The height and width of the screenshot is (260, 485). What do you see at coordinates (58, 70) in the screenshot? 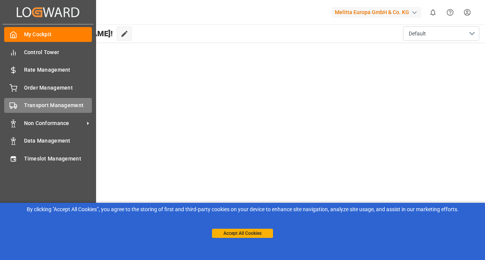
I see `span: Rate Management` at bounding box center [58, 70].